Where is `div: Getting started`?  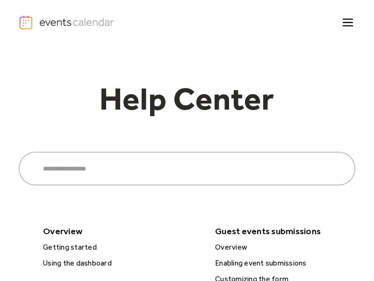 div: Getting started is located at coordinates (122, 247).